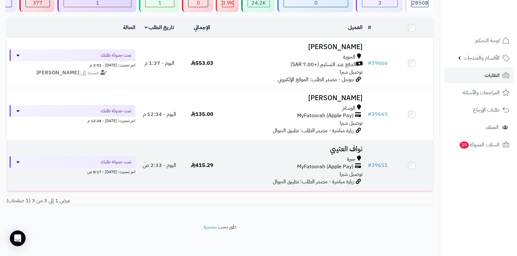 This screenshot has height=256, width=517. Describe the element at coordinates (378, 63) in the screenshot. I see `a: #39666` at that location.